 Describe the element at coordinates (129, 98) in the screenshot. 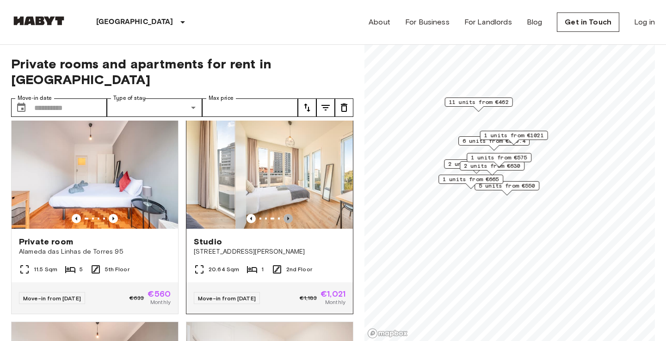

I see `label: Type of stay` at that location.